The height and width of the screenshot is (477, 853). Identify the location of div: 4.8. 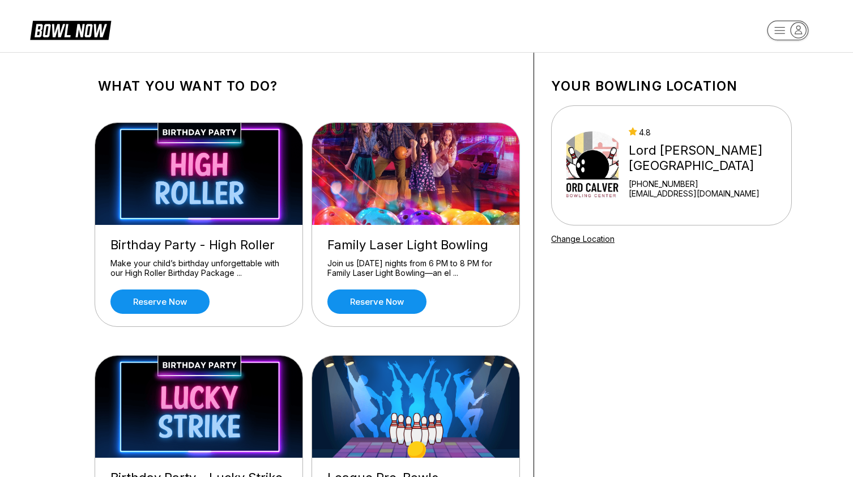
(708, 132).